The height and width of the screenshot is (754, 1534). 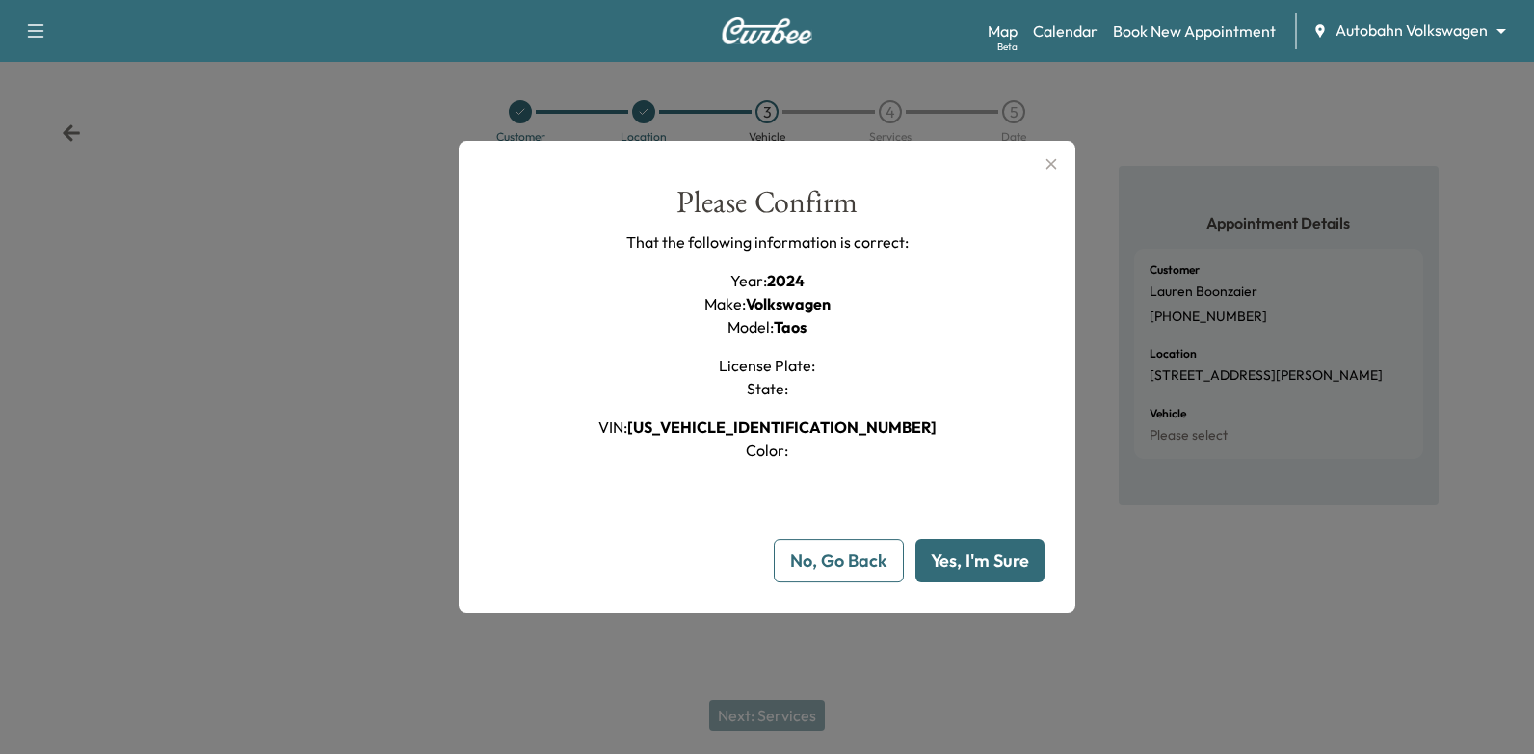 I want to click on div: Beta, so click(x=1007, y=46).